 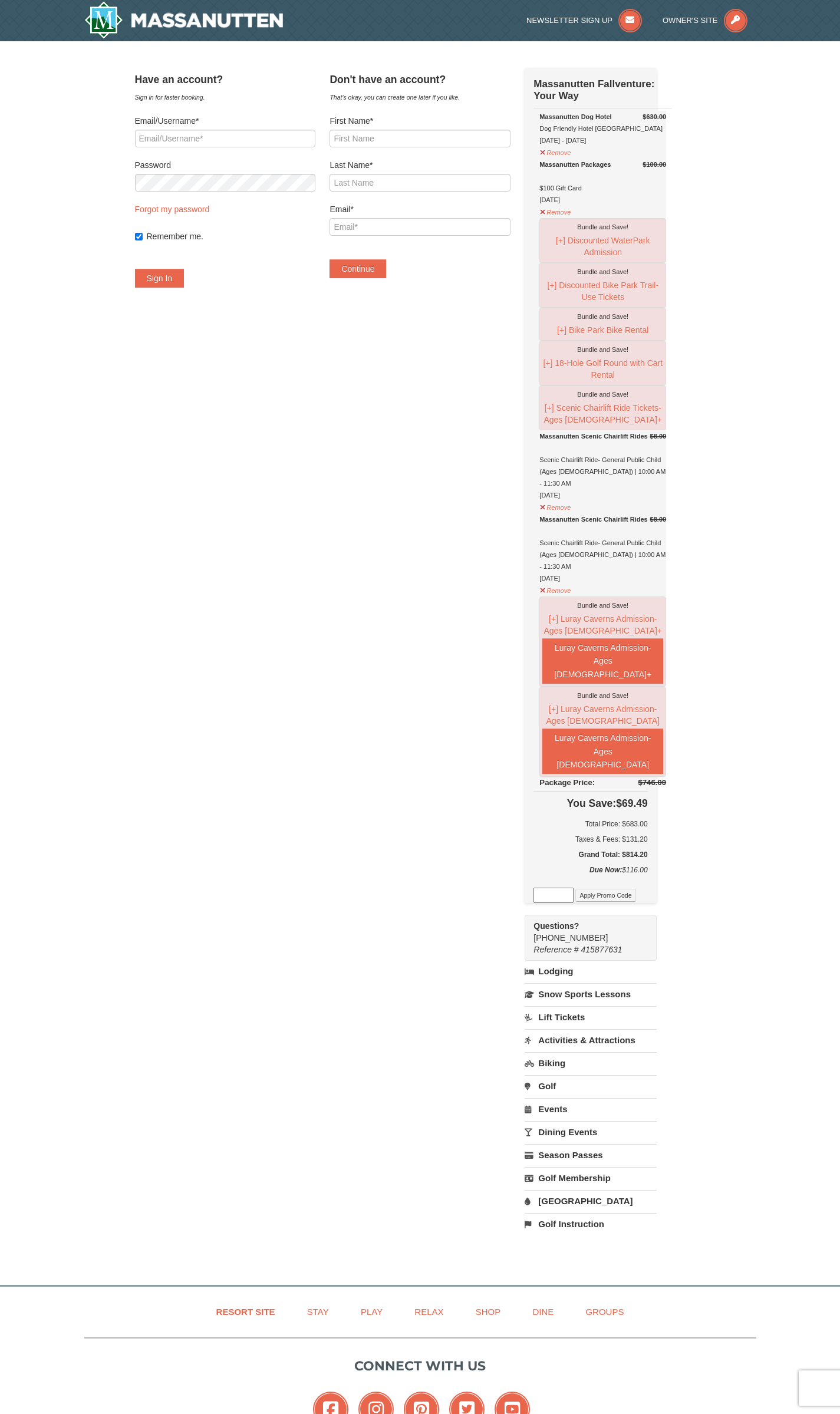 What do you see at coordinates (225, 165) in the screenshot?
I see `label: Password` at bounding box center [225, 165].